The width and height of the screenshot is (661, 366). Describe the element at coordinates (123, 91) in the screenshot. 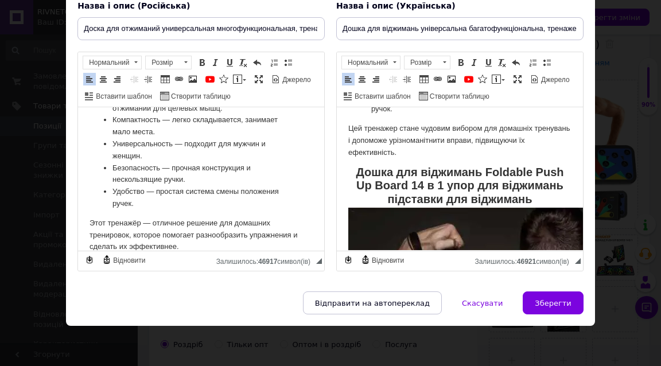

I see `li: Удобство — простая система смены положения ручек.` at that location.